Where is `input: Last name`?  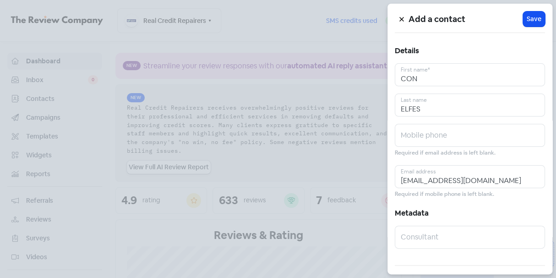 input: Last name is located at coordinates (470, 105).